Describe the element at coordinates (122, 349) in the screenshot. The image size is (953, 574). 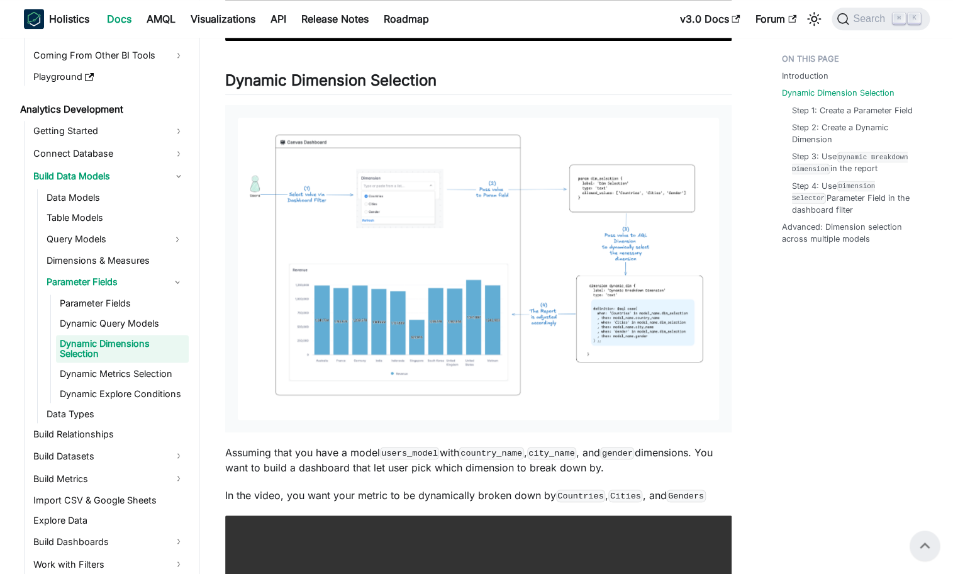
I see `a: Dynamic Dimensions Selection` at that location.